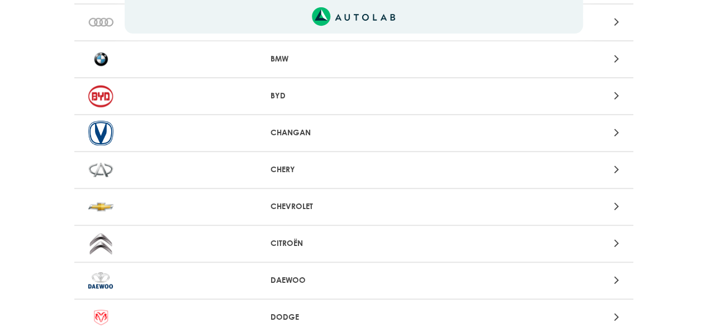 This screenshot has width=707, height=327. What do you see at coordinates (353, 132) in the screenshot?
I see `p: CHANGAN` at bounding box center [353, 132].